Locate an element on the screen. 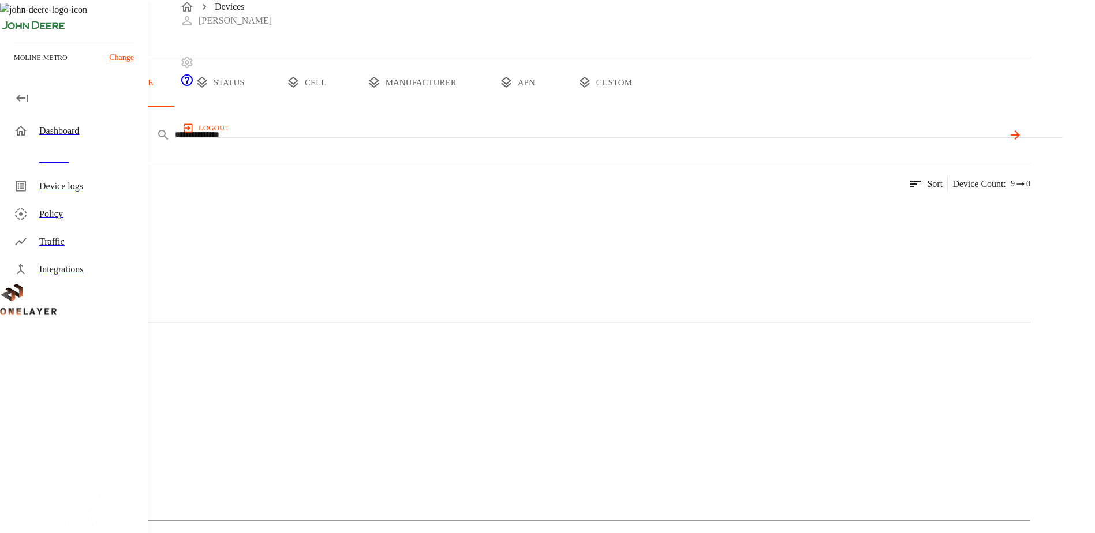 This screenshot has height=533, width=1095. span: 9 is located at coordinates (1012, 184).